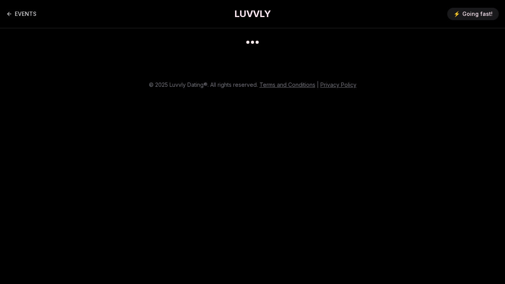  Describe the element at coordinates (253, 14) in the screenshot. I see `h1: LUVVLY` at that location.